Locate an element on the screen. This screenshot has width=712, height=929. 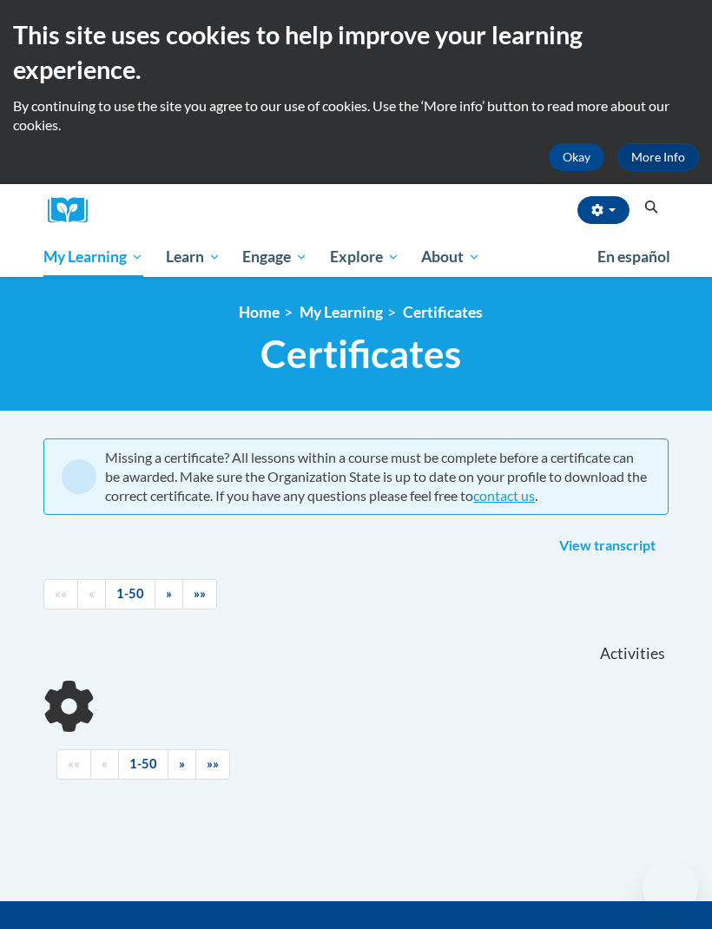
a: Cox Campus is located at coordinates (74, 210).